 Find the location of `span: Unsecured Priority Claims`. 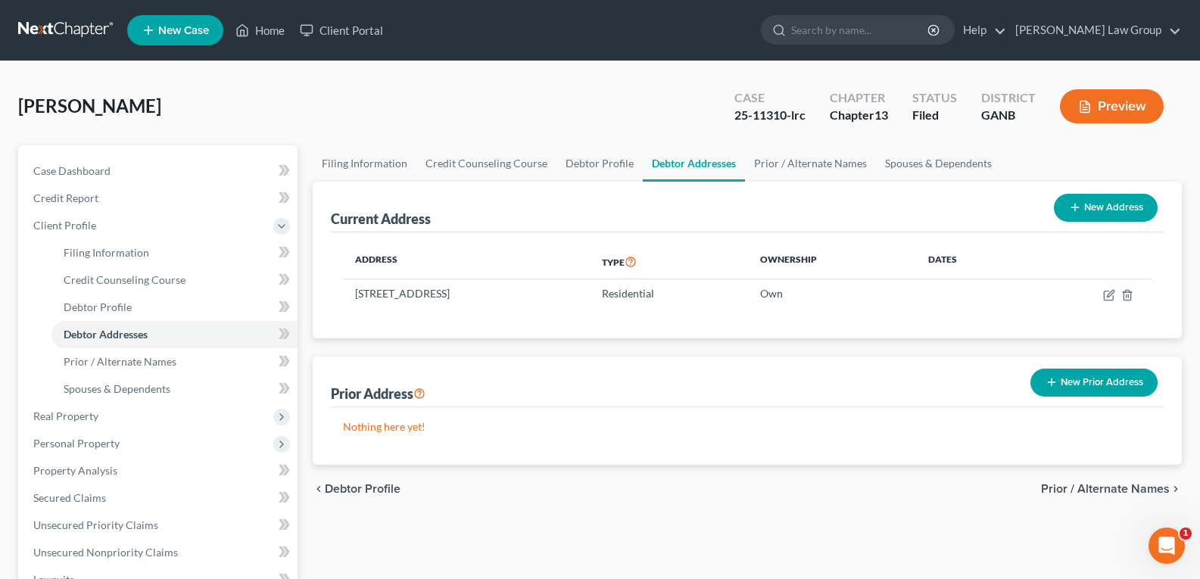

span: Unsecured Priority Claims is located at coordinates (95, 525).